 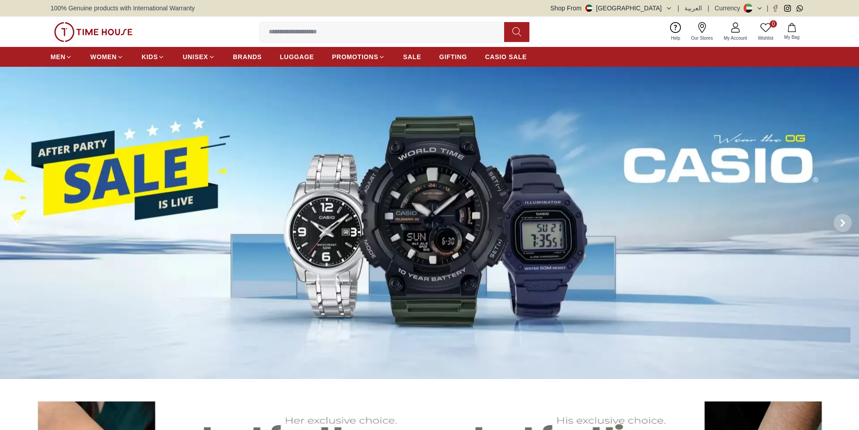 What do you see at coordinates (355, 57) in the screenshot?
I see `span: PROMOTIONS` at bounding box center [355, 57].